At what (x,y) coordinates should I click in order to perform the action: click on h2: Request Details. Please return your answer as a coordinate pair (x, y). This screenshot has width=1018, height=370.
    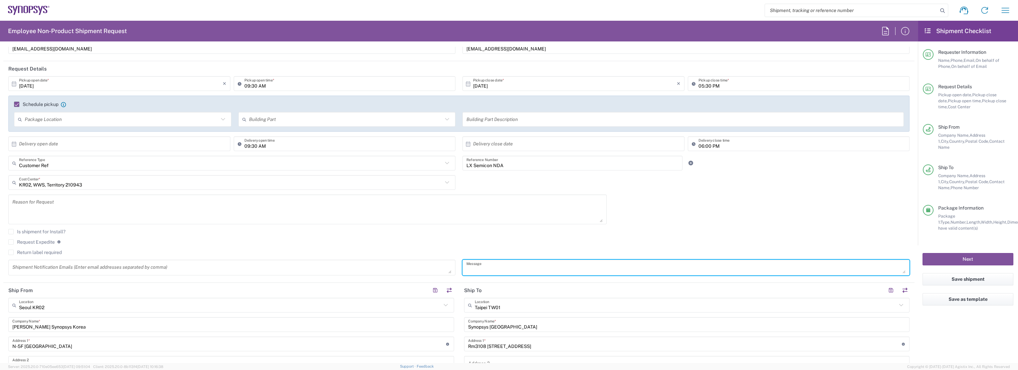
    Looking at the image, I should click on (27, 69).